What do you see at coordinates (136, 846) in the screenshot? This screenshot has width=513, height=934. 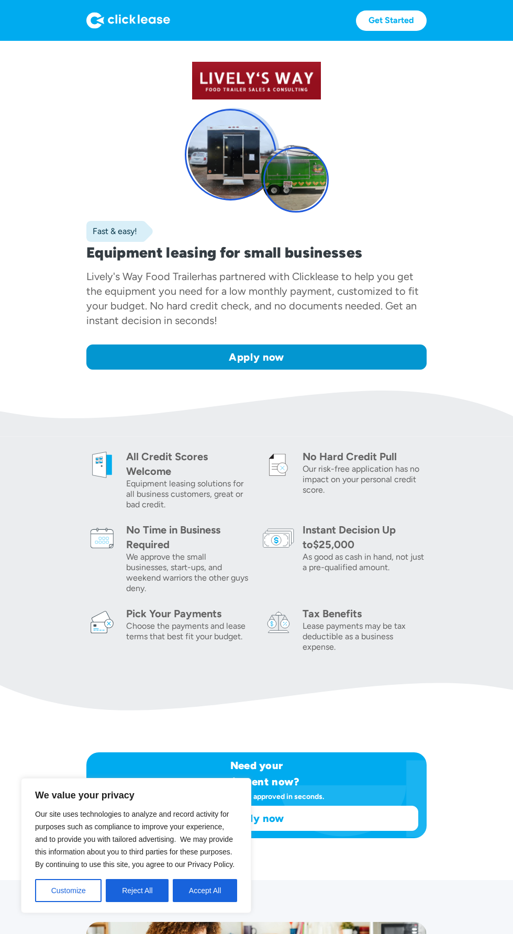 I see `div: We value your privacy` at bounding box center [136, 846].